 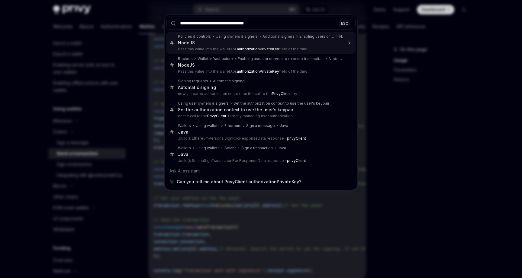 I want to click on div: Sign a message, so click(x=260, y=126).